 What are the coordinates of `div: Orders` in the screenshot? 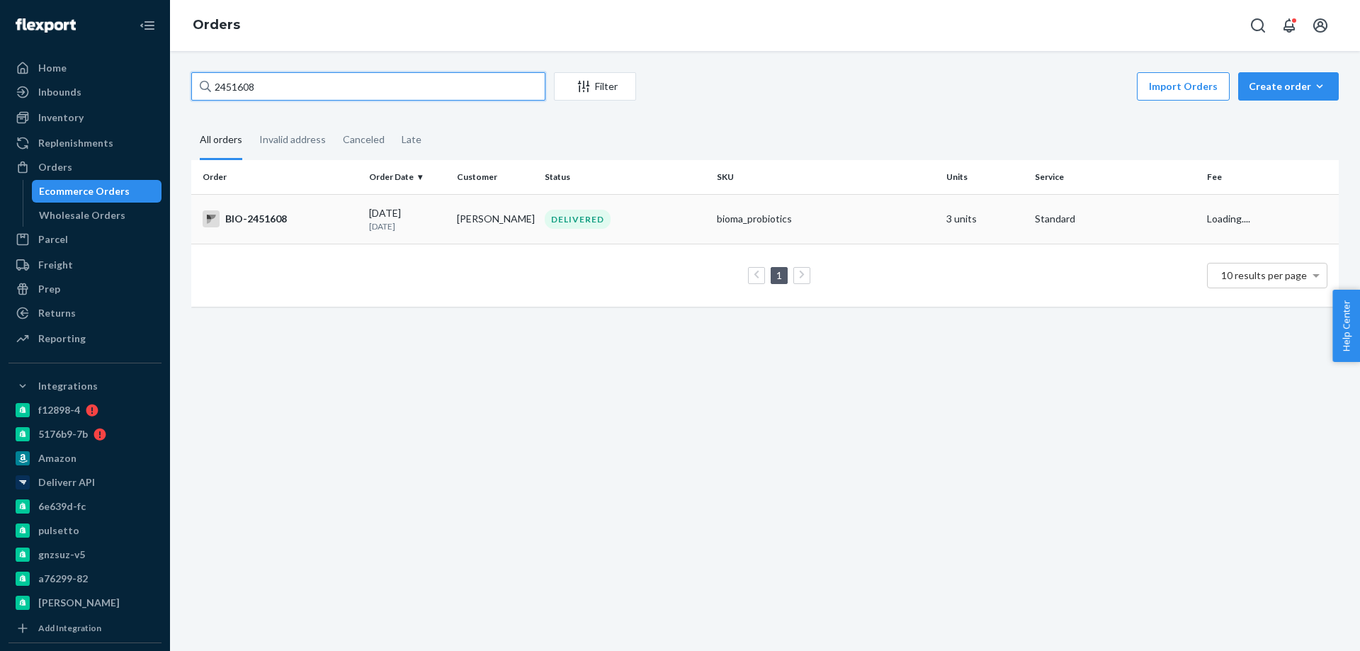 It's located at (55, 167).